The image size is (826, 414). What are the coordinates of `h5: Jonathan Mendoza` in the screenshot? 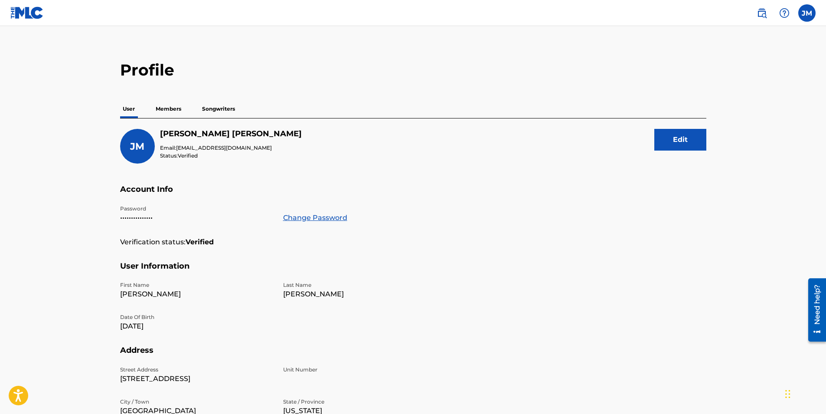 It's located at (231, 134).